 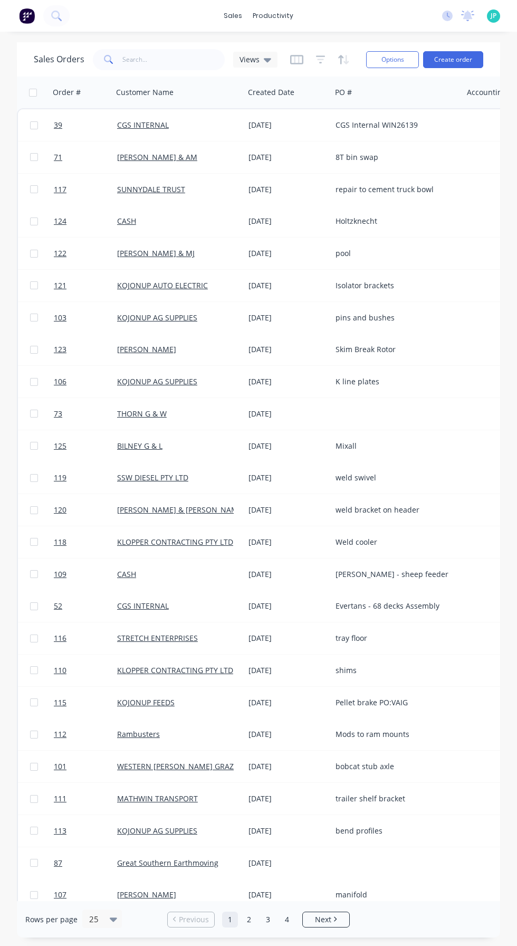 What do you see at coordinates (493, 16) in the screenshot?
I see `span: JP` at bounding box center [493, 16].